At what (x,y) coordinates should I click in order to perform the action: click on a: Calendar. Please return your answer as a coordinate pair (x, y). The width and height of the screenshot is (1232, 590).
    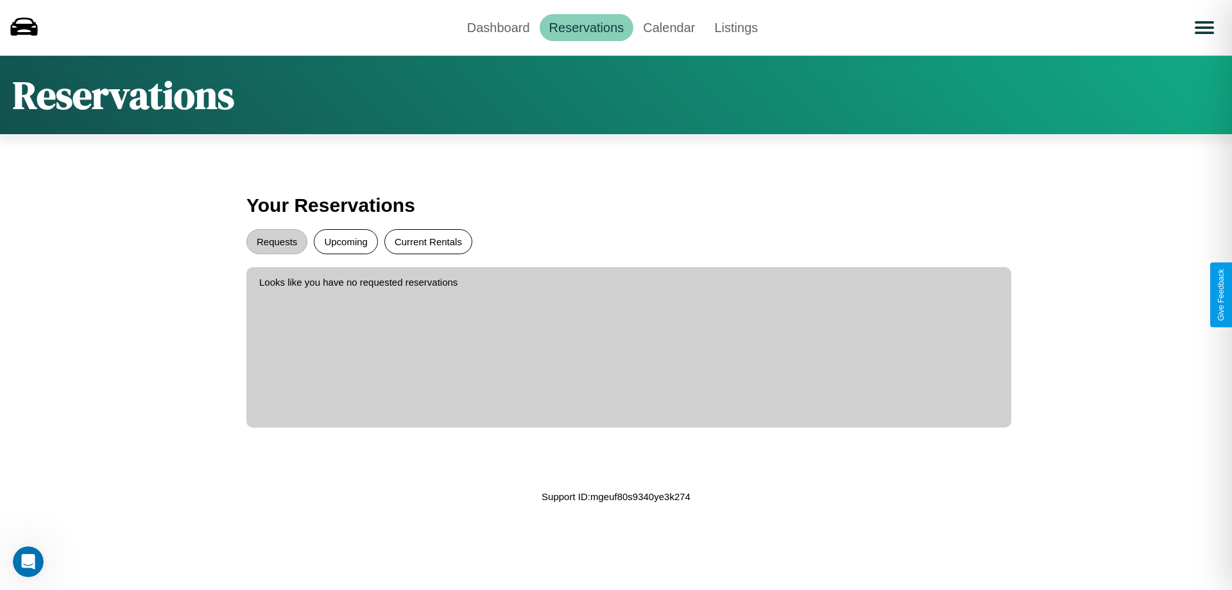
    Looking at the image, I should click on (669, 28).